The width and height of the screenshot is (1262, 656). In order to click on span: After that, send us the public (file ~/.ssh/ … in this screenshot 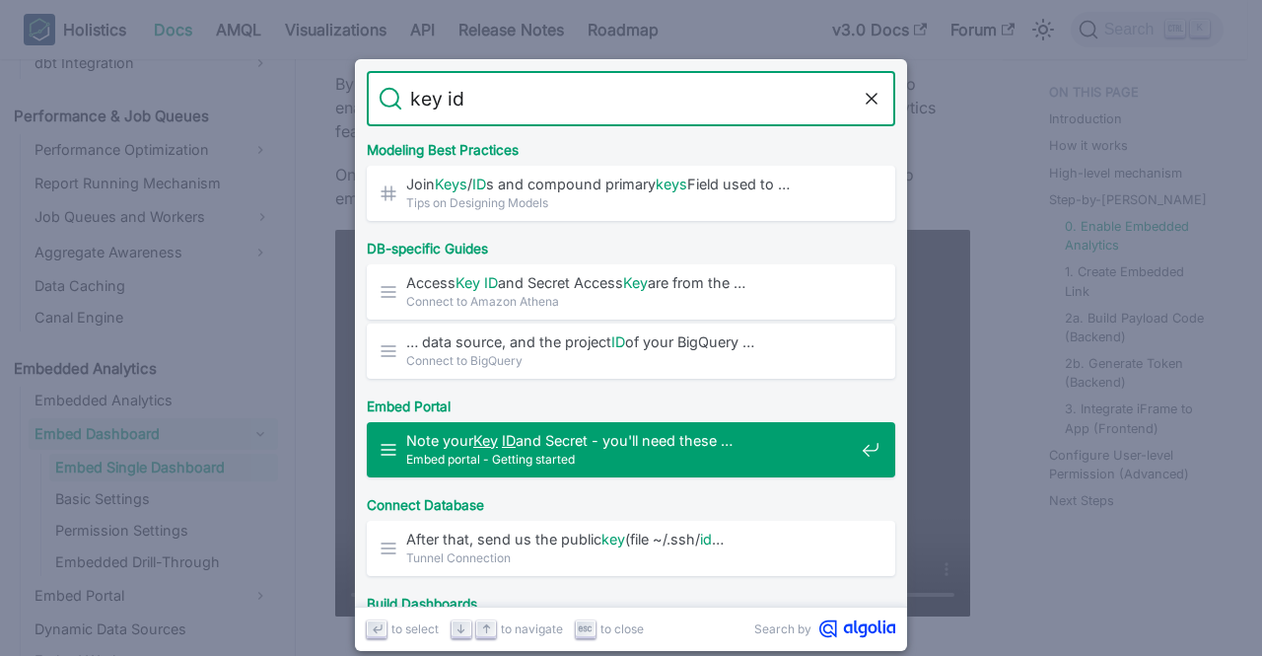, I will do `click(630, 538)`.